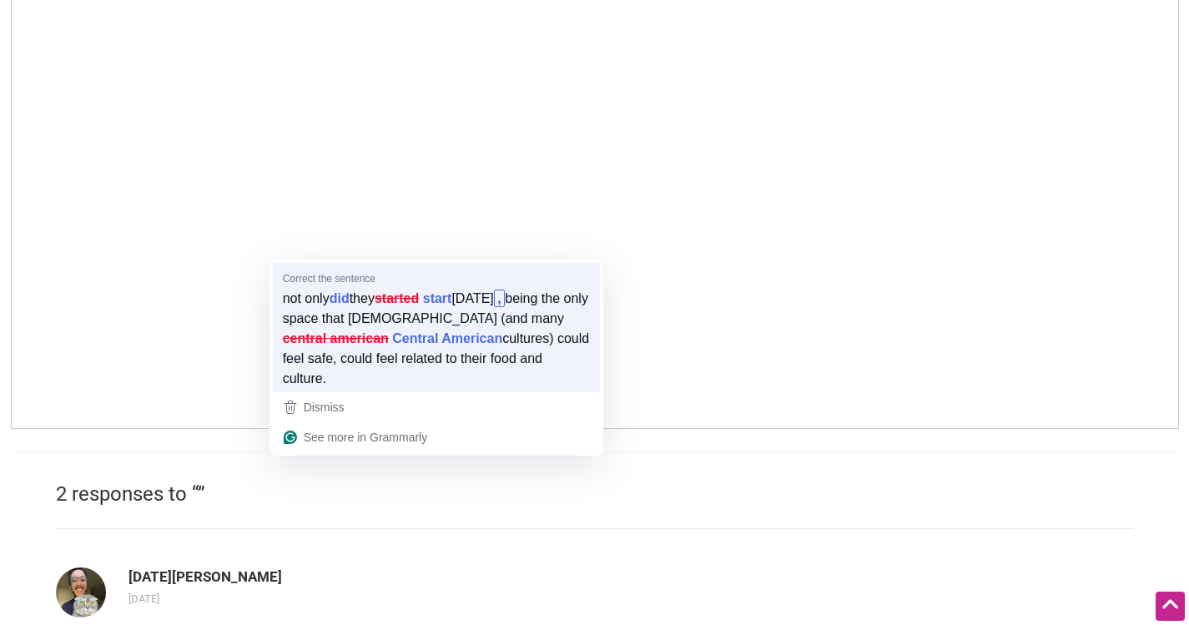 This screenshot has width=1189, height=625. Describe the element at coordinates (1170, 606) in the screenshot. I see `div: Scroll Back to Top` at that location.